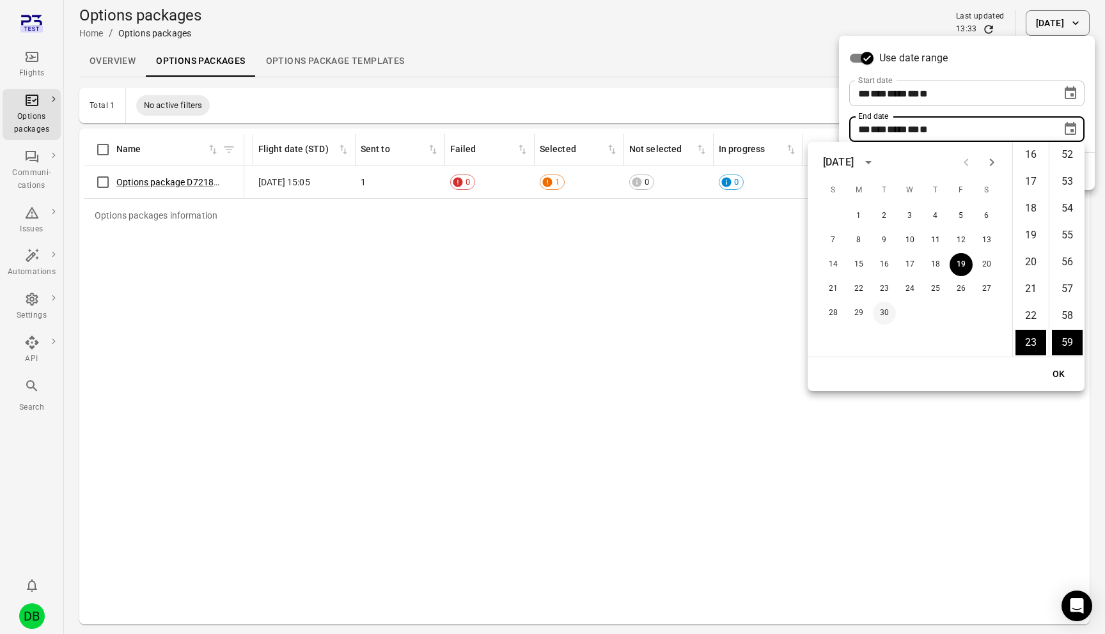 This screenshot has width=1105, height=634. Describe the element at coordinates (961, 289) in the screenshot. I see `button: 26` at that location.